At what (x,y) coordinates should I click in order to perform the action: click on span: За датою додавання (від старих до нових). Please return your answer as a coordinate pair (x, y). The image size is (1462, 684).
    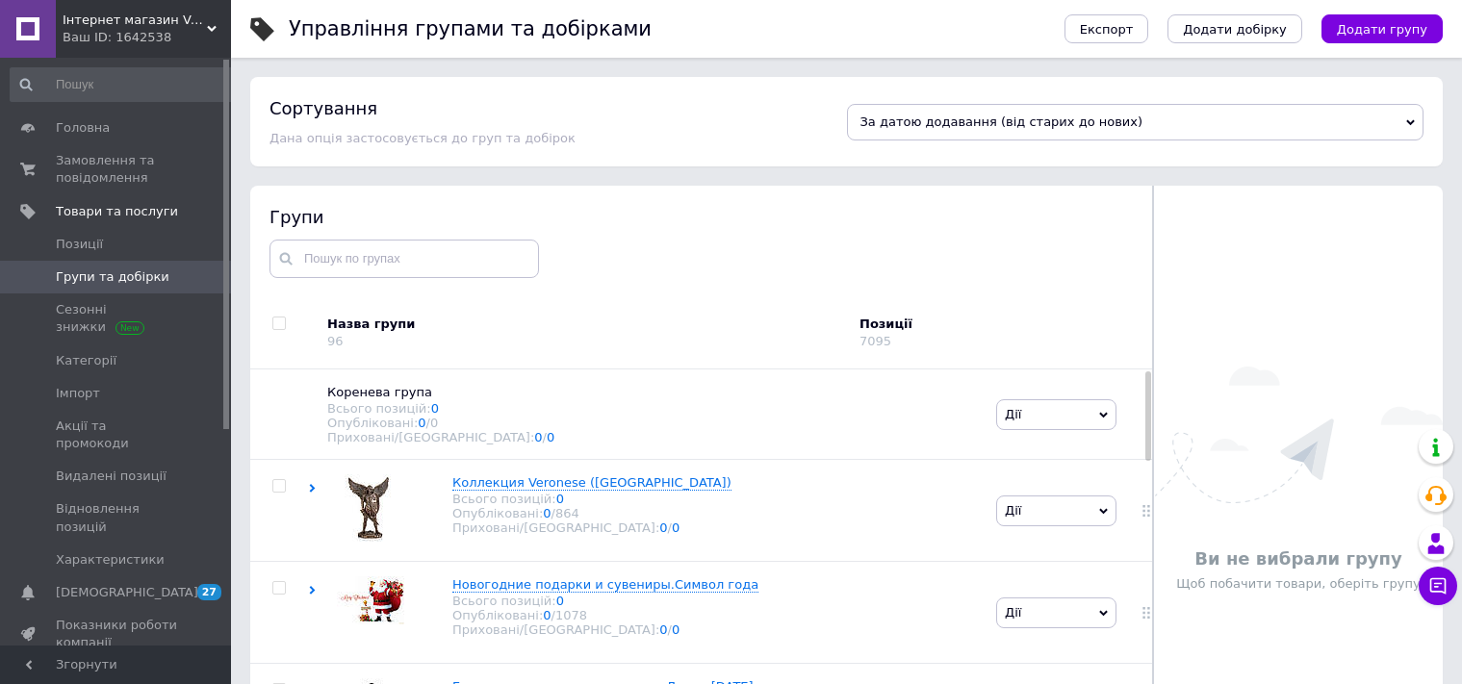
    Looking at the image, I should click on (1002, 121).